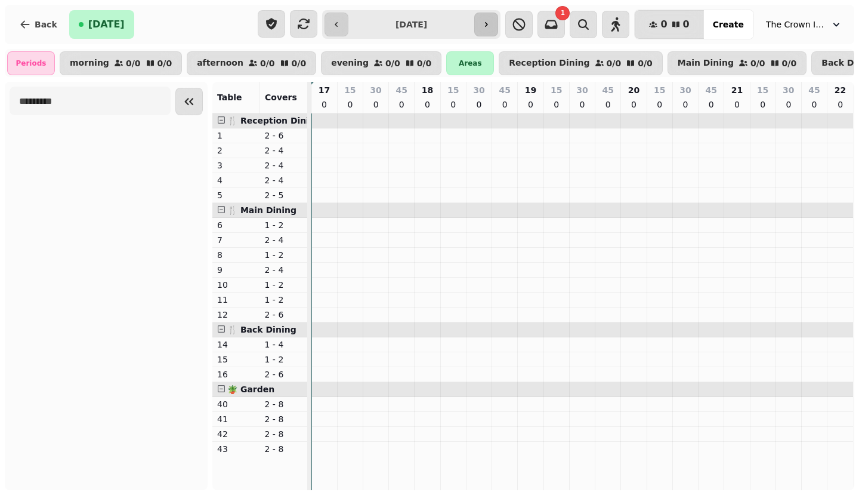 The width and height of the screenshot is (859, 495). I want to click on p: 9, so click(236, 270).